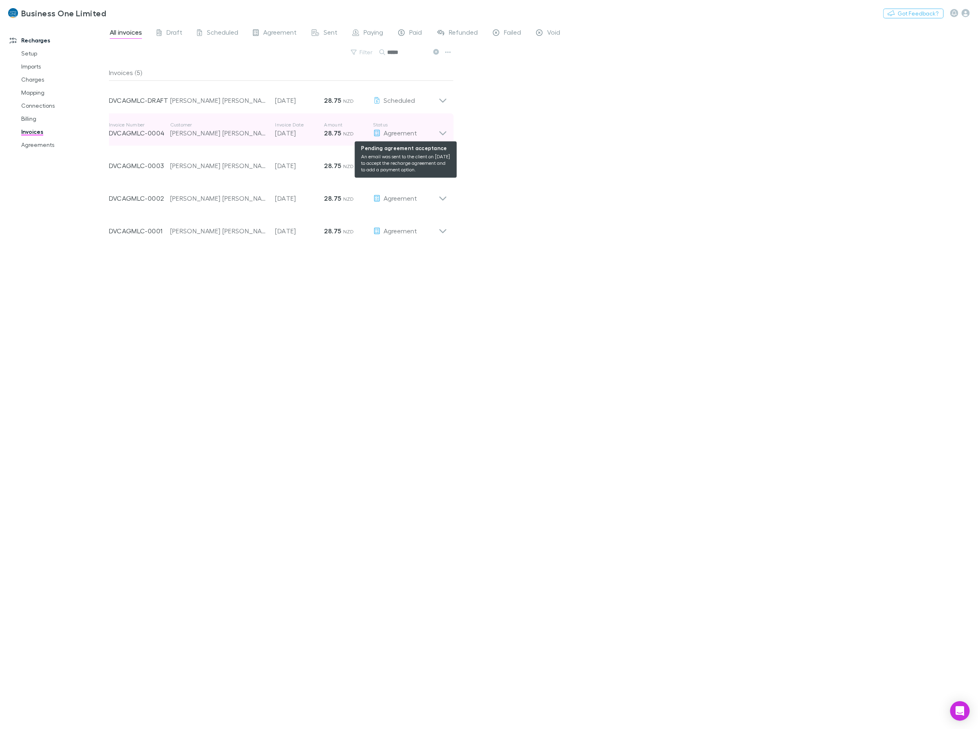 This screenshot has height=729, width=978. What do you see at coordinates (174, 33) in the screenshot?
I see `span: Draft` at bounding box center [174, 33].